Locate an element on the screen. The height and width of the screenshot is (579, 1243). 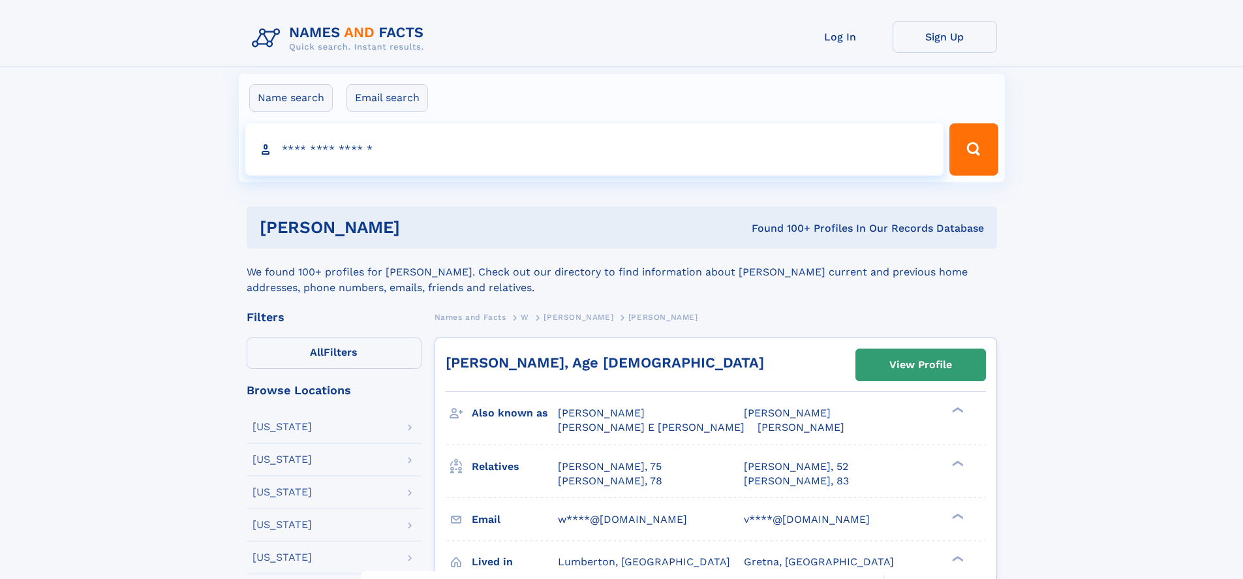
a: Log In is located at coordinates (841, 37).